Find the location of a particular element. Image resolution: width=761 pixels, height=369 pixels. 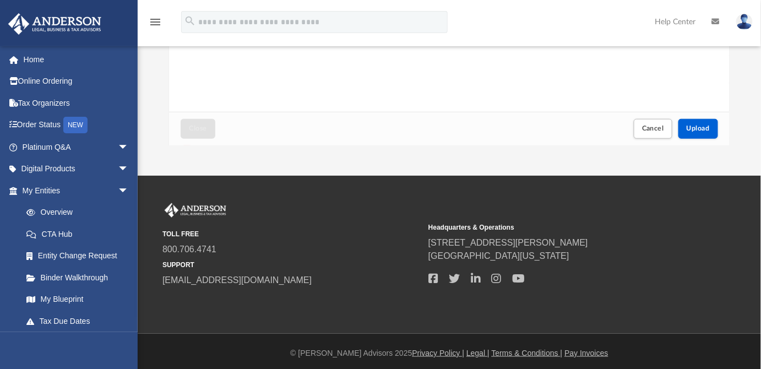

a: Order StatusNEW is located at coordinates (77, 125).